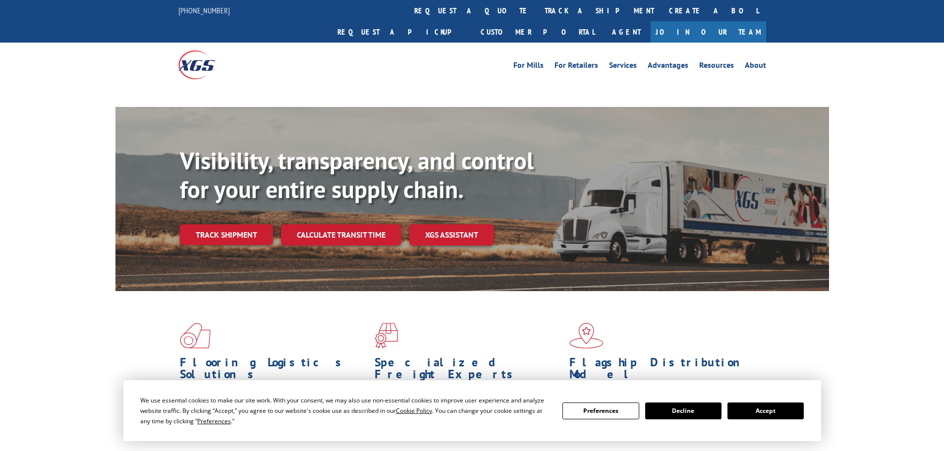 This screenshot has height=451, width=944. What do you see at coordinates (341, 235) in the screenshot?
I see `a: Calculate transit time` at bounding box center [341, 235].